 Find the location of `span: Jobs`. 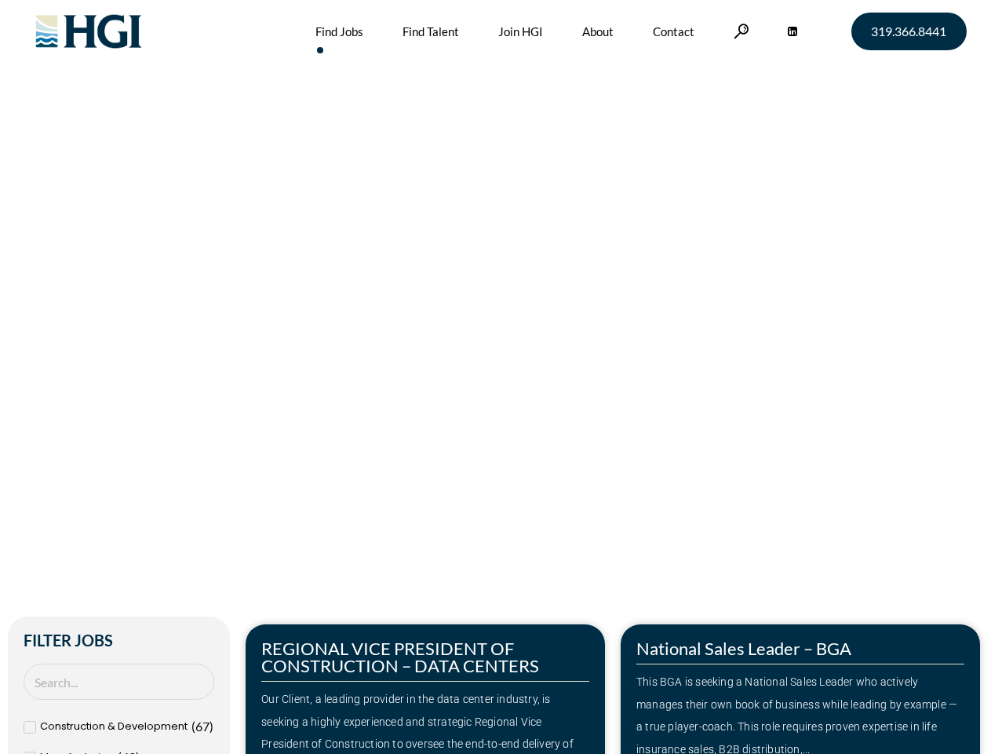

span: Jobs is located at coordinates (108, 324).